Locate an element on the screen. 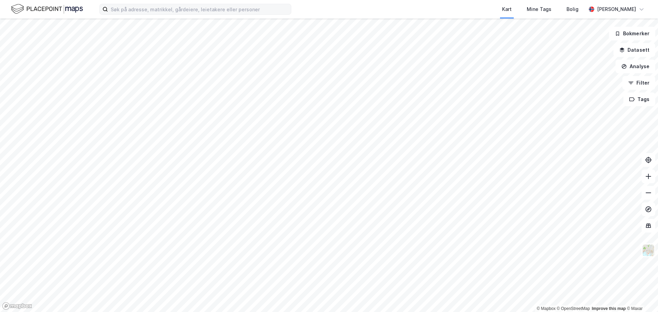 Image resolution: width=658 pixels, height=312 pixels. img: Z is located at coordinates (648, 250).